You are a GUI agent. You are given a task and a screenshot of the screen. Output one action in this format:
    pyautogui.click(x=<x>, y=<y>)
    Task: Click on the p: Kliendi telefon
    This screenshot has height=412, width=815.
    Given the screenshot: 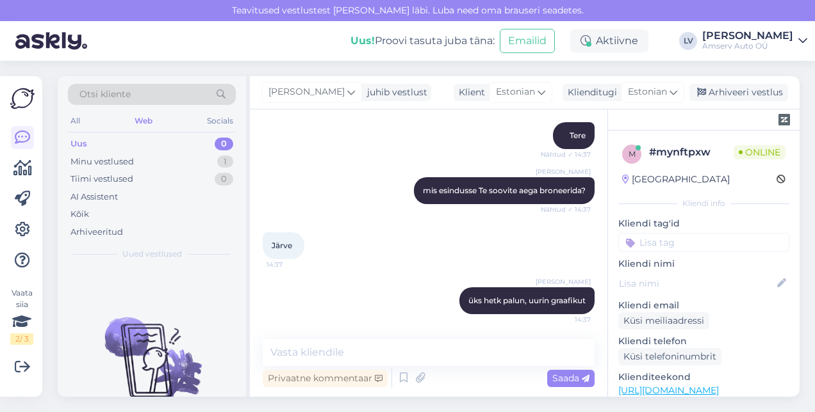 What is the action you would take?
    pyautogui.click(x=703, y=341)
    